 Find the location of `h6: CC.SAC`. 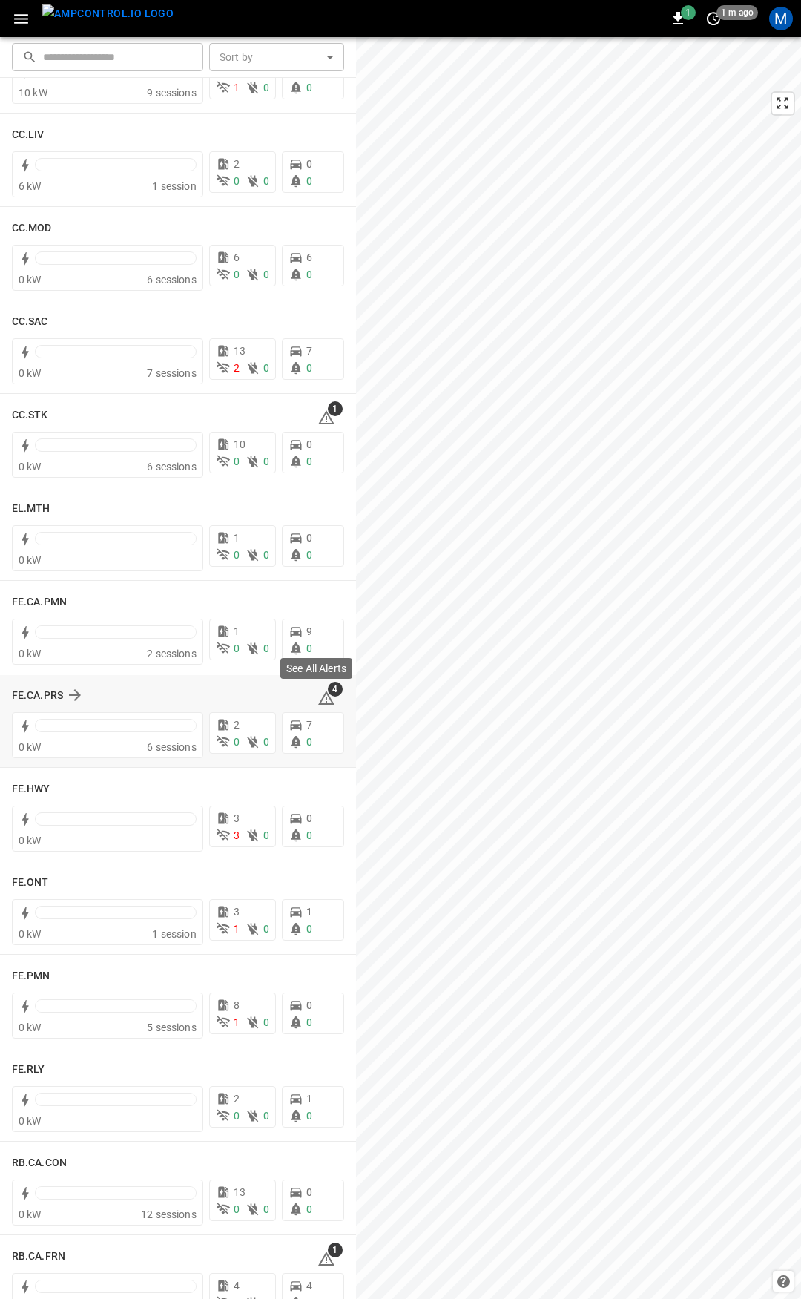

h6: CC.SAC is located at coordinates (30, 322).